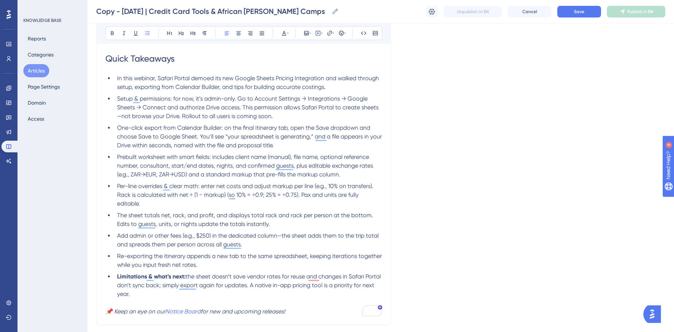 This screenshot has width=674, height=332. What do you see at coordinates (42, 20) in the screenshot?
I see `div: KNOWLEDGE BASE` at bounding box center [42, 20].